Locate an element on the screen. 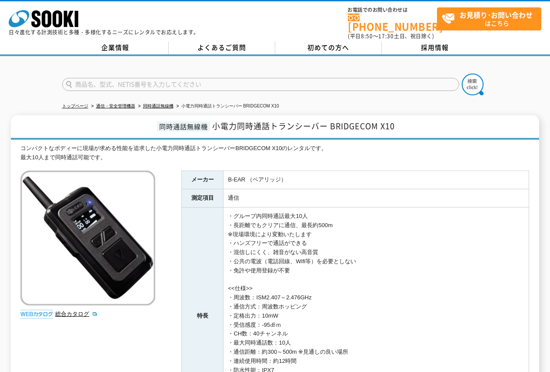  a: 通信・安全管理機器 is located at coordinates (116, 106).